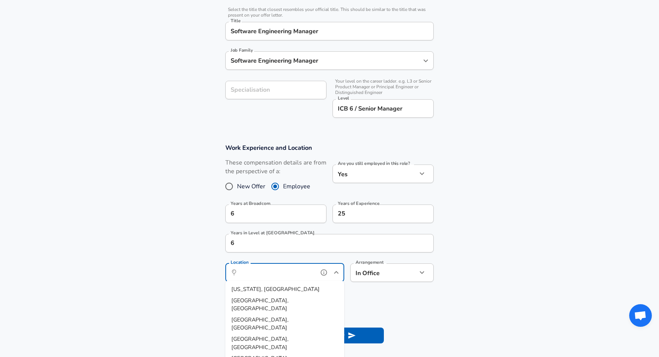  Describe the element at coordinates (383, 87) in the screenshot. I see `span: Your level on the career ladder. e.g. L3 or Senior Product Manager or Principal Engineer or Disti...` at that location.